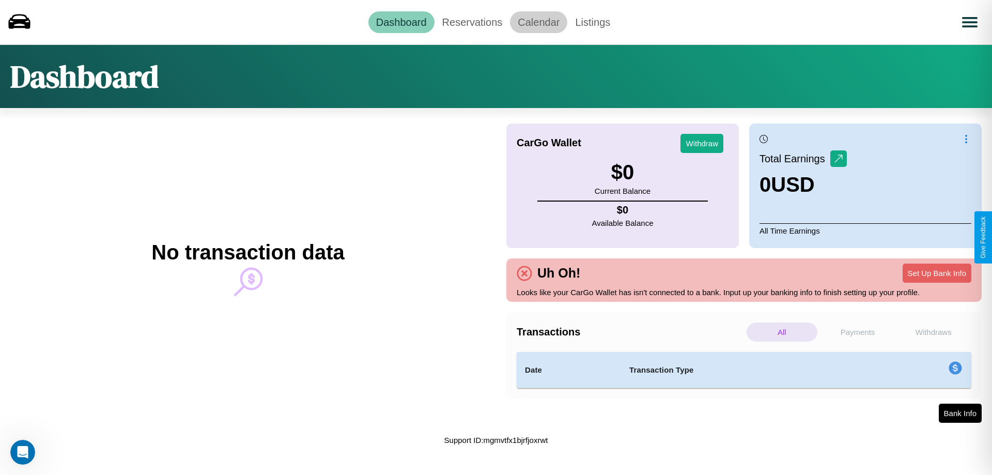 The height and width of the screenshot is (475, 992). I want to click on button: Withdraw, so click(702, 143).